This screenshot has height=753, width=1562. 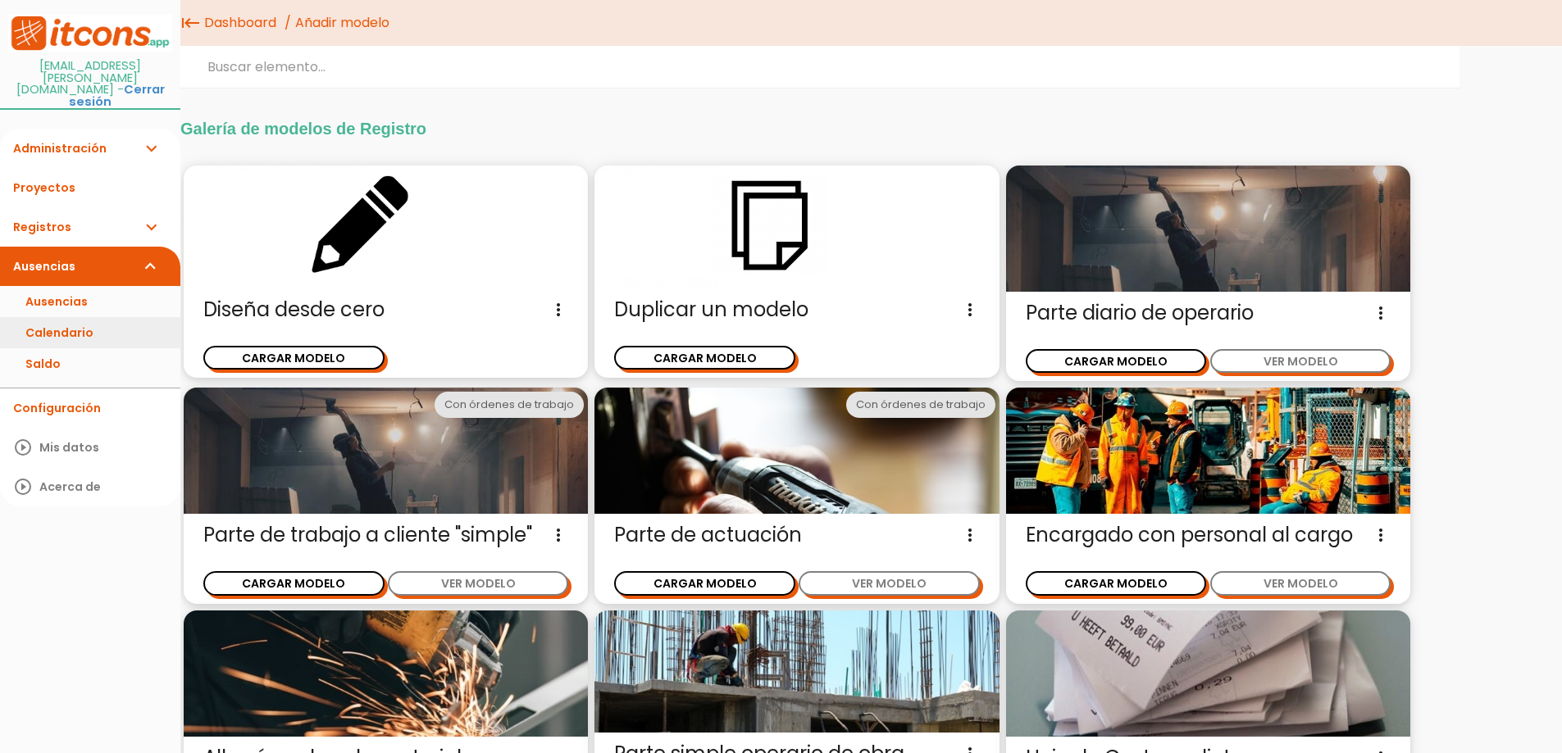 I want to click on span: Encargado con personal al cargo, so click(x=1207, y=535).